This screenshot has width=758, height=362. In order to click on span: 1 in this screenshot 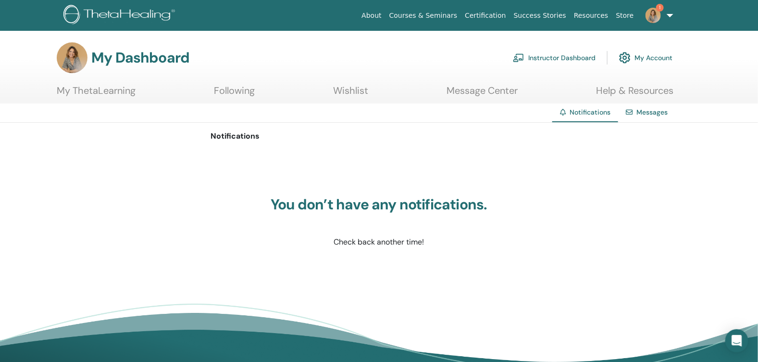, I will do `click(660, 8)`.